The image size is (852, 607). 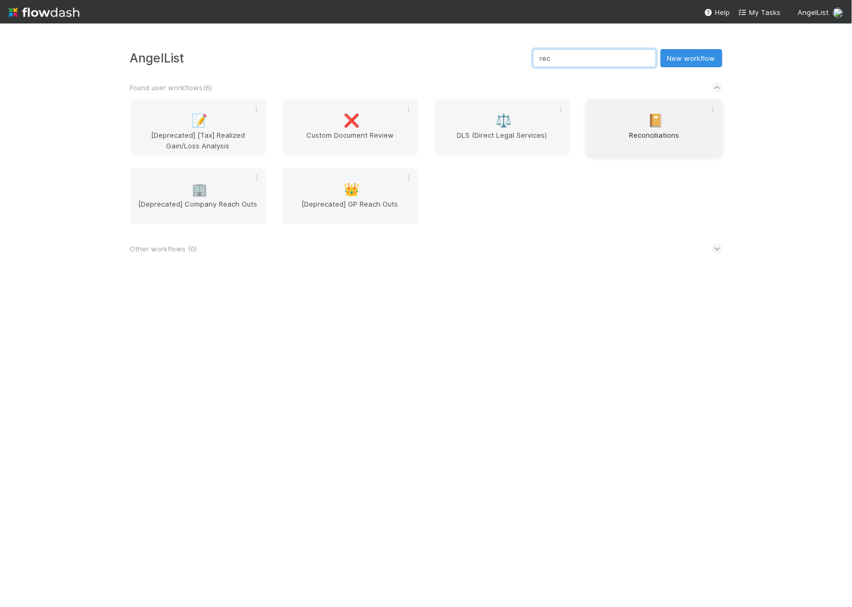 What do you see at coordinates (44, 12) in the screenshot?
I see `img: logo-inverted-e16ddd16eac7371096b0.svg` at bounding box center [44, 12].